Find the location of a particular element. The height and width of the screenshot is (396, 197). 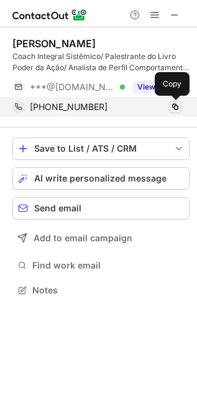

span: Find work email is located at coordinates (108, 266).